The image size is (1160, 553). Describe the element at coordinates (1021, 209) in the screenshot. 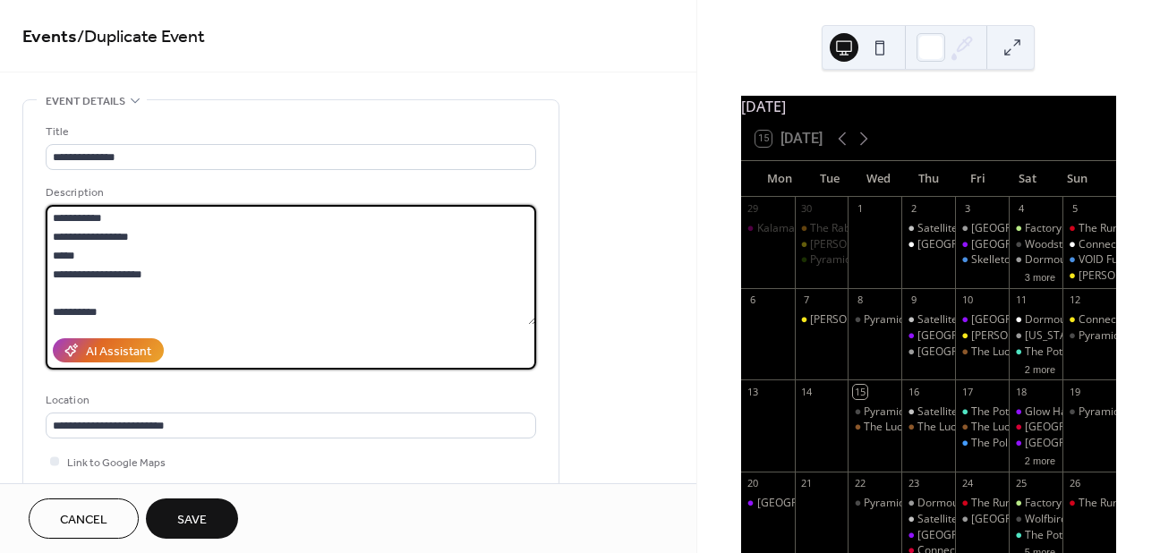

I see `div: 4` at that location.